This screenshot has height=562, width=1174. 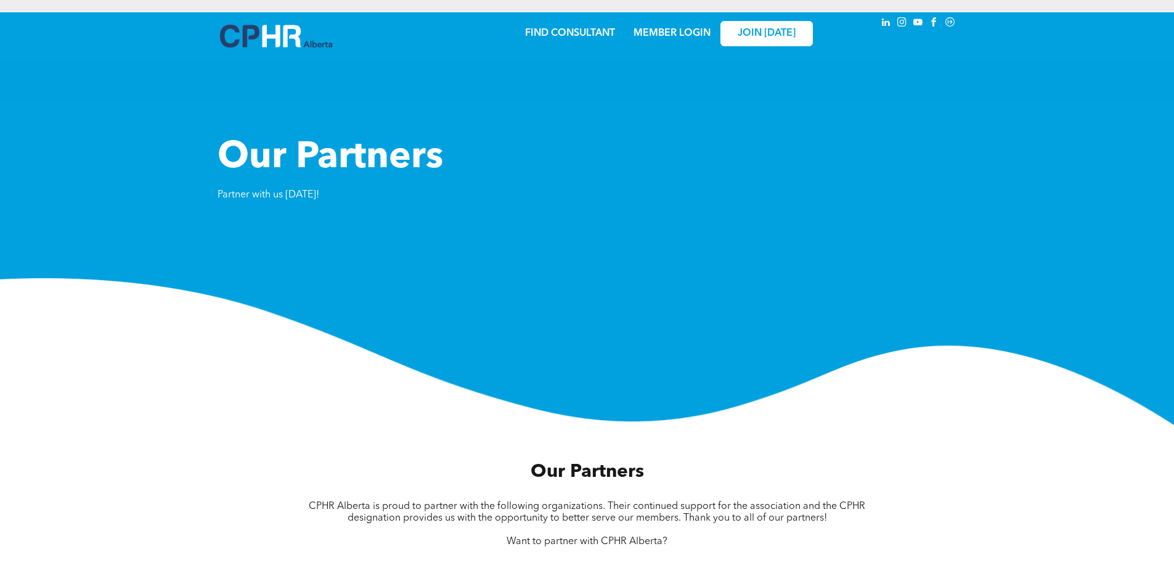 I want to click on a: linkedin, so click(x=886, y=23).